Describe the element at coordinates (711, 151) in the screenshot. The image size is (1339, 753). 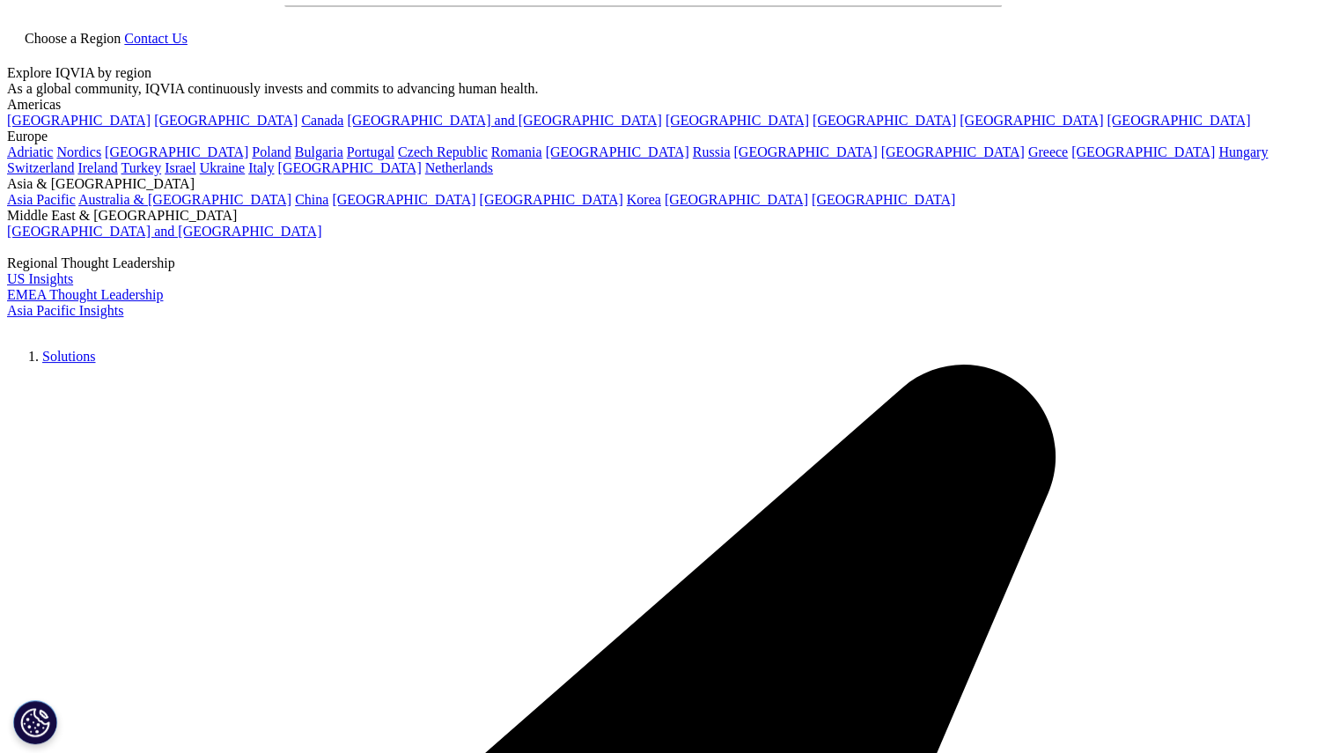
I see `a: Russia` at that location.